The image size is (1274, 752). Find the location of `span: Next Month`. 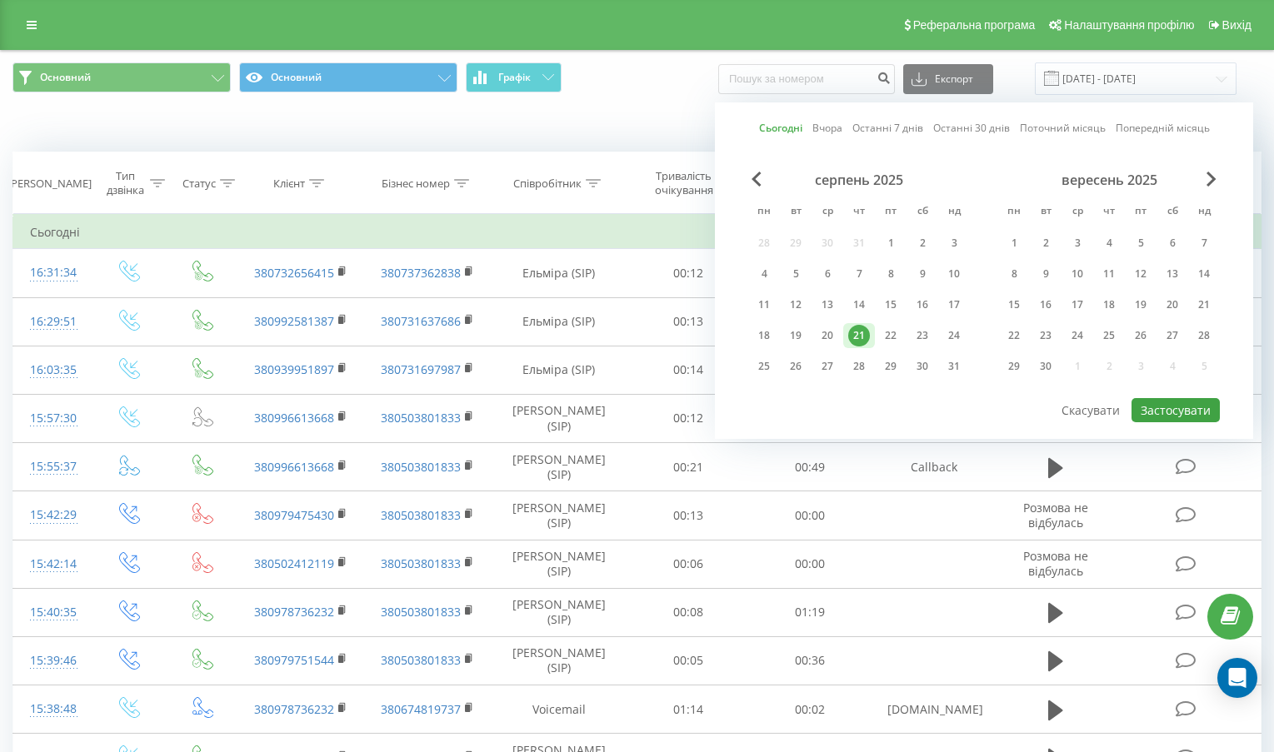

span: Next Month is located at coordinates (1211, 179).